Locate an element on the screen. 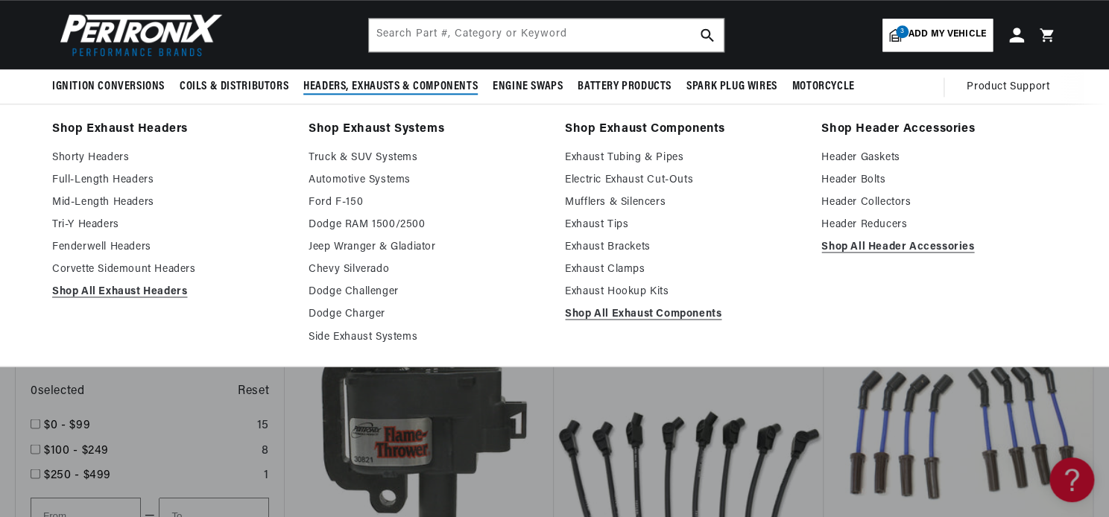  span: Add my vehicle is located at coordinates (947, 34).